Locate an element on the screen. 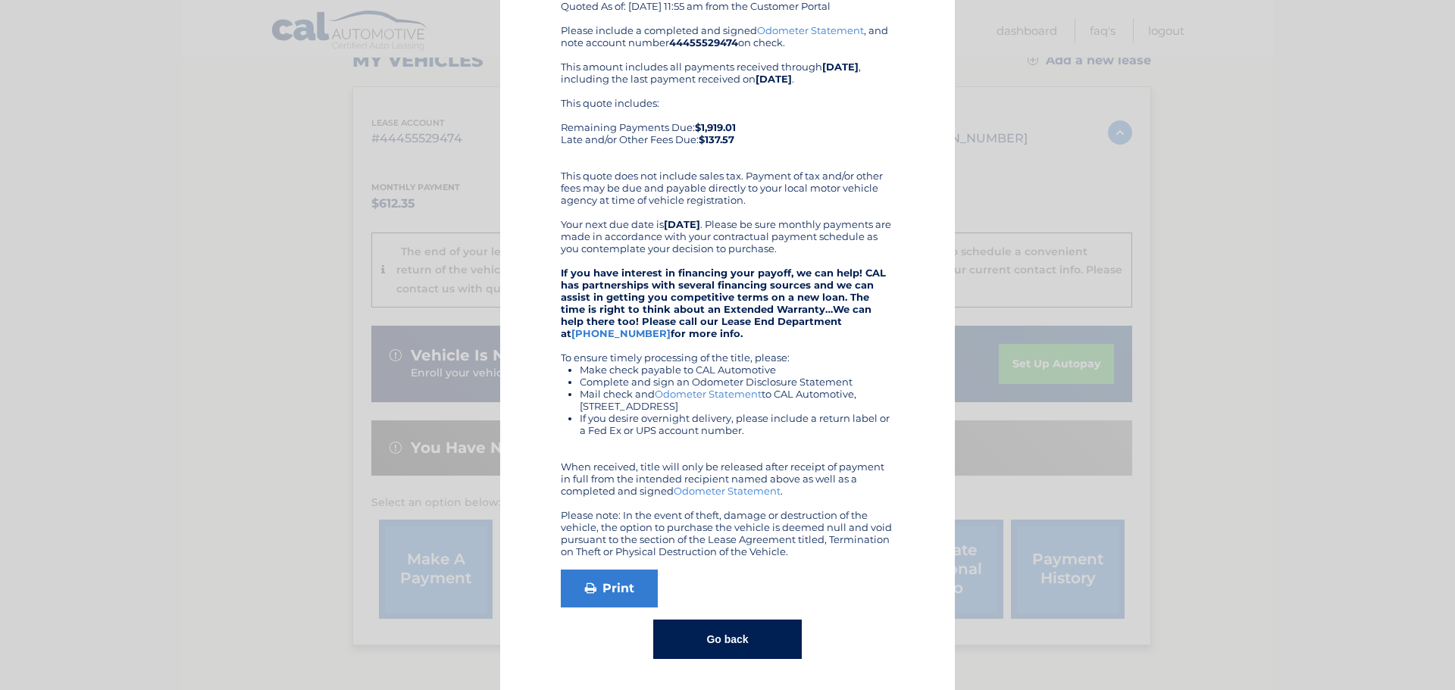 The height and width of the screenshot is (690, 1455). a: Print is located at coordinates (609, 589).